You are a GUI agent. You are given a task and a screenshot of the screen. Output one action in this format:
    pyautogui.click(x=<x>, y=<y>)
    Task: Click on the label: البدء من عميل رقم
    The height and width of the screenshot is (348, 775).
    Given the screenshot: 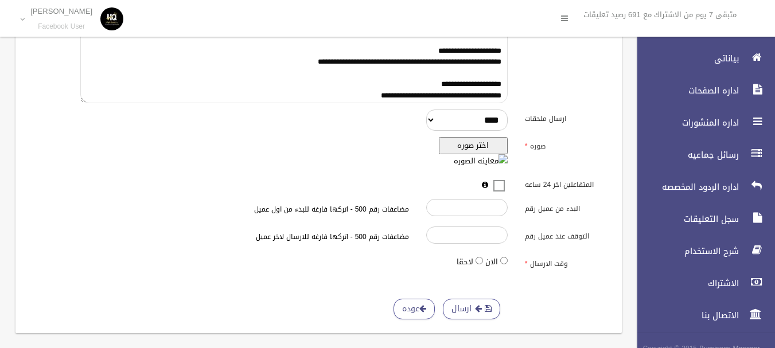 What is the action you would take?
    pyautogui.click(x=566, y=207)
    